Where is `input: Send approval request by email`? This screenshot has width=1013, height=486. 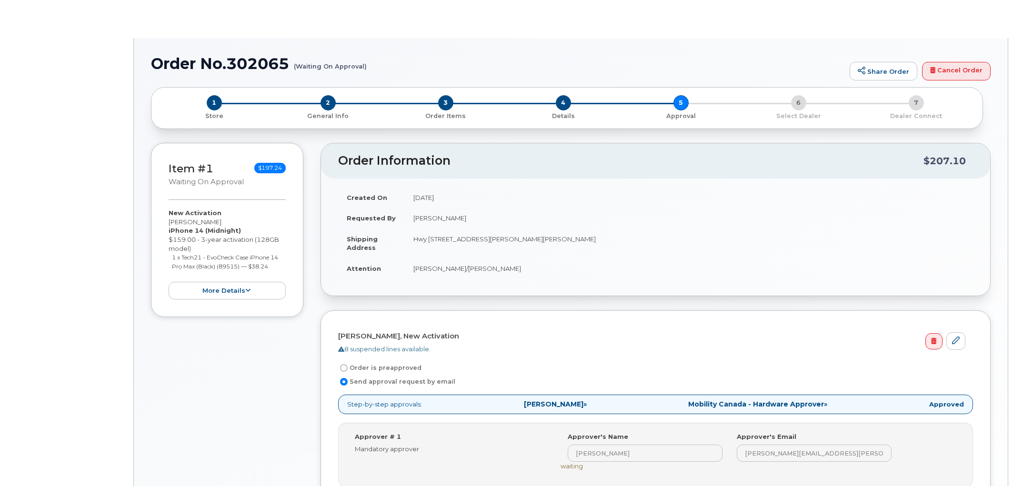 input: Send approval request by email is located at coordinates (344, 382).